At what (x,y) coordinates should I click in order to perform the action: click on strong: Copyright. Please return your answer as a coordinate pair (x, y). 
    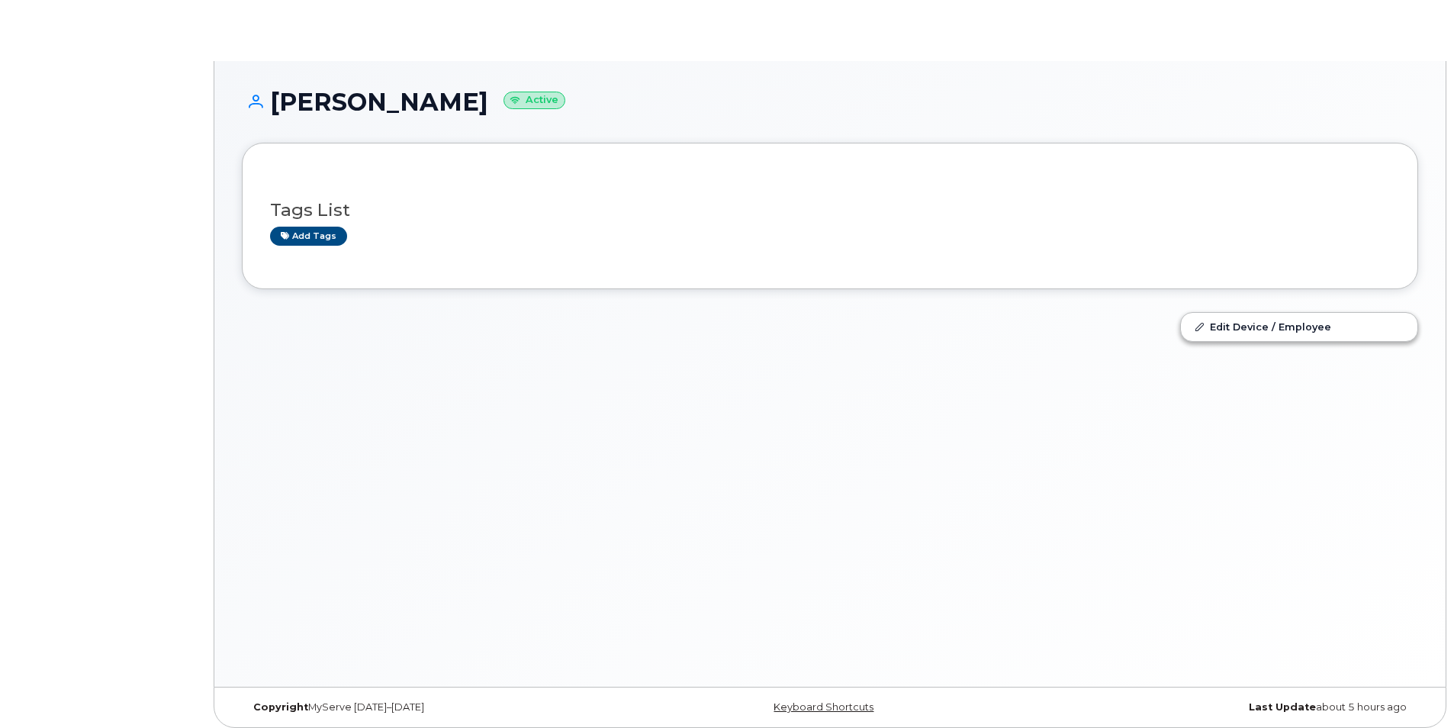
    Looking at the image, I should click on (281, 706).